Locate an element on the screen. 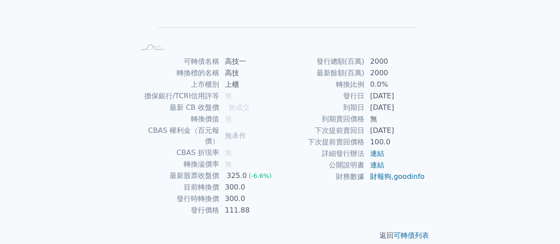 The image size is (560, 244). a: 財報狗 is located at coordinates (380, 176).